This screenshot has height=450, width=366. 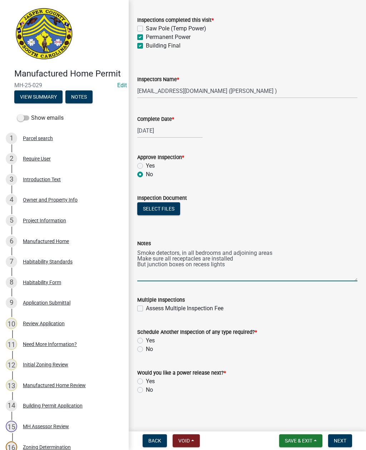 I want to click on label: Building Final, so click(x=163, y=46).